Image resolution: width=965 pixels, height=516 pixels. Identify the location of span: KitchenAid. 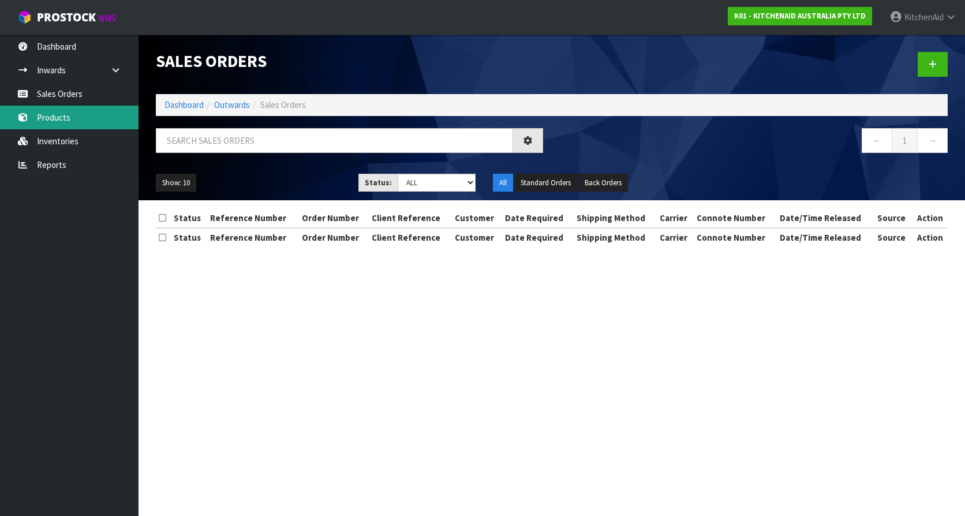
(924, 17).